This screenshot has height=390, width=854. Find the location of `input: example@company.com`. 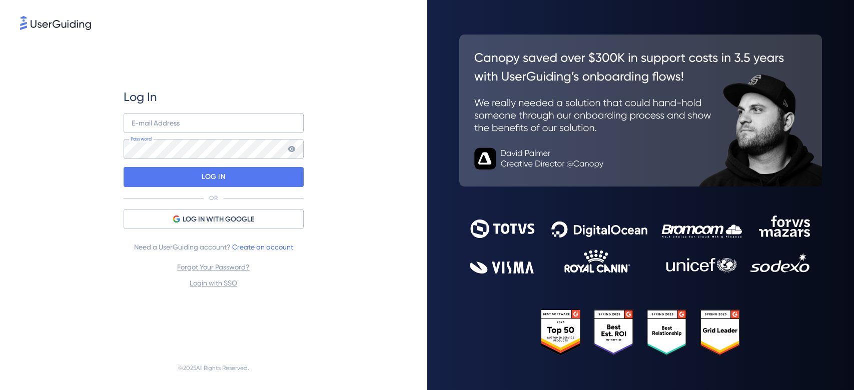

input: example@company.com is located at coordinates (214, 123).